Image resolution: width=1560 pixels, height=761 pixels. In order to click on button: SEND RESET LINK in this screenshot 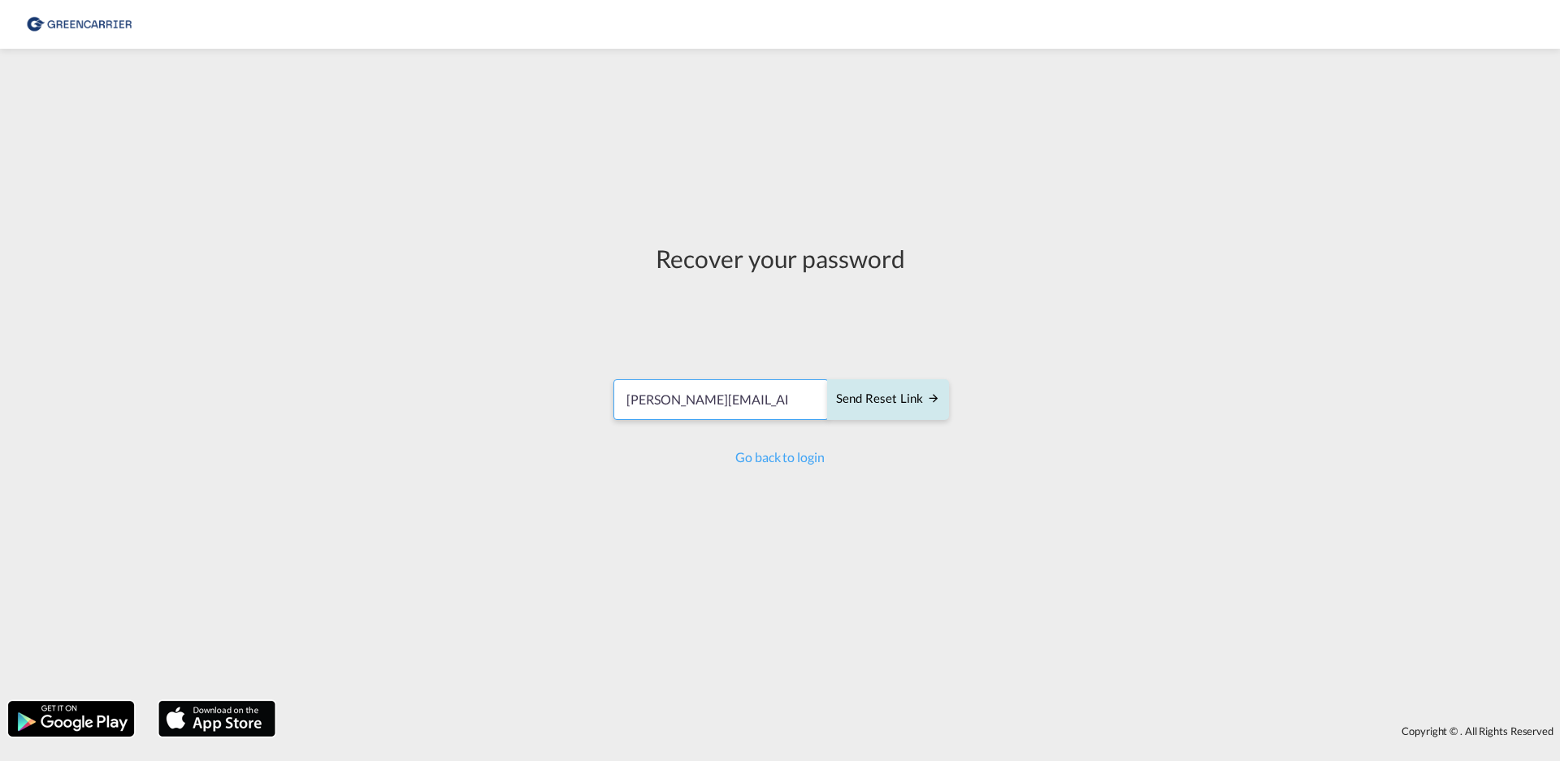, I will do `click(888, 400)`.